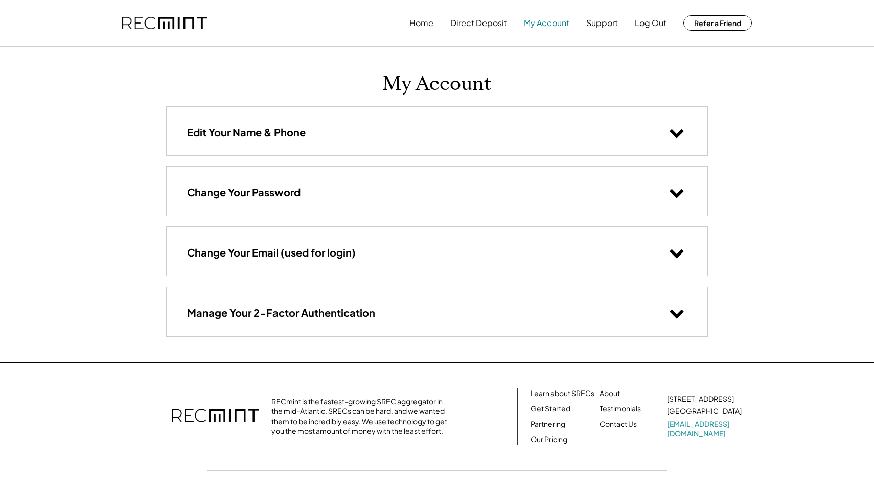  I want to click on a: Testimonials, so click(620, 409).